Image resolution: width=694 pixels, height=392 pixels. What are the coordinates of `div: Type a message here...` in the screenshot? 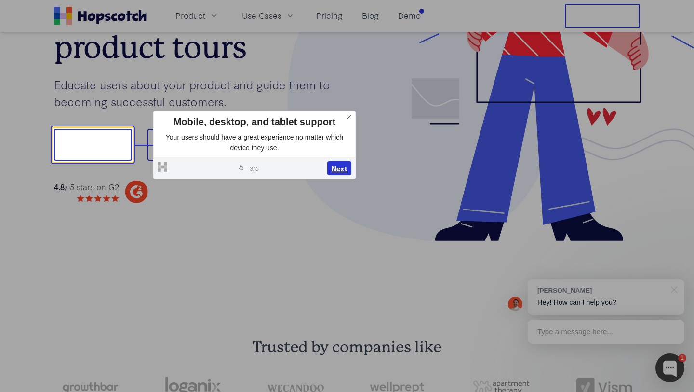 It's located at (606, 331).